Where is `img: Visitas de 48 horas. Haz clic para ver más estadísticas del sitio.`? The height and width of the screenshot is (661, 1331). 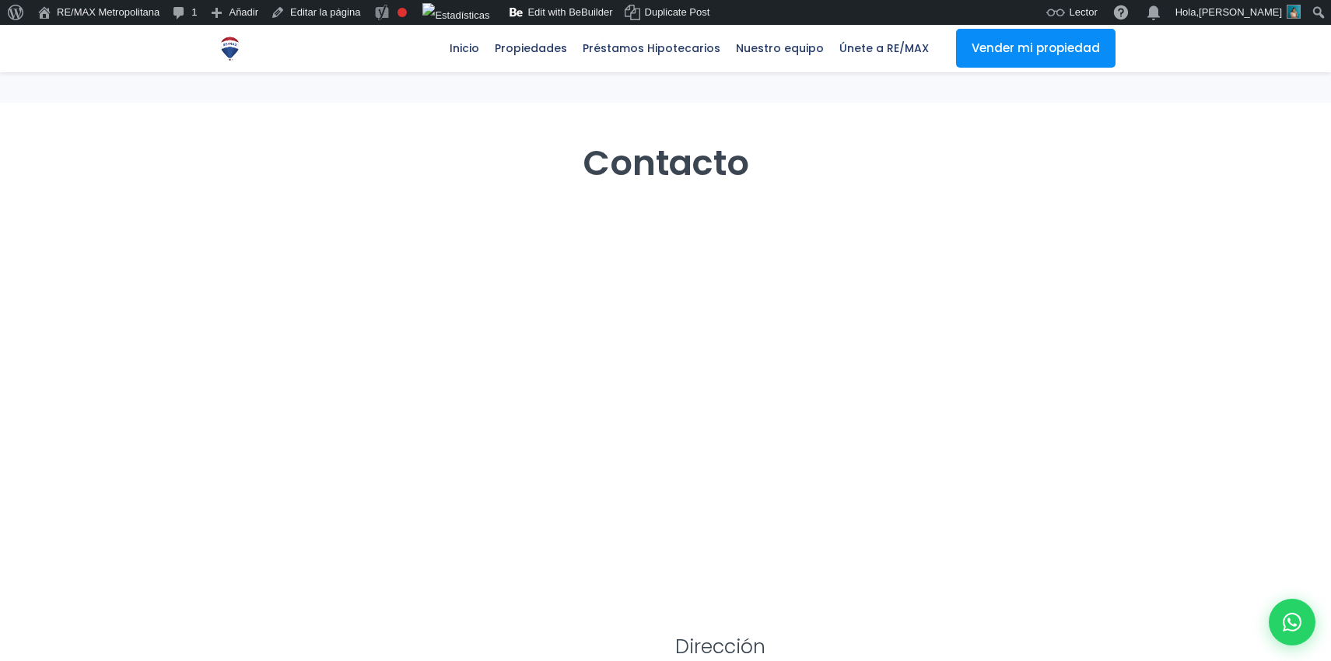 img: Visitas de 48 horas. Haz clic para ver más estadísticas del sitio. is located at coordinates (456, 16).